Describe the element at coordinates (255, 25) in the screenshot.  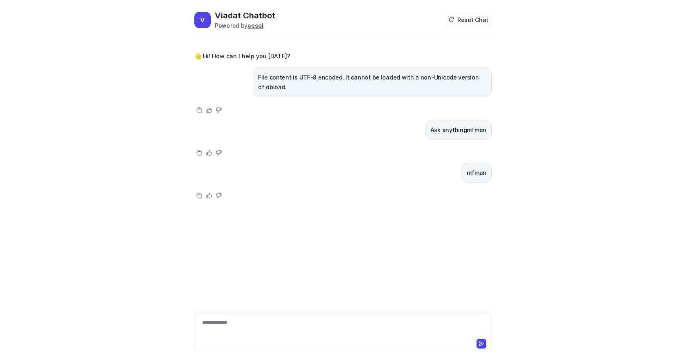
I see `b: eesel` at that location.